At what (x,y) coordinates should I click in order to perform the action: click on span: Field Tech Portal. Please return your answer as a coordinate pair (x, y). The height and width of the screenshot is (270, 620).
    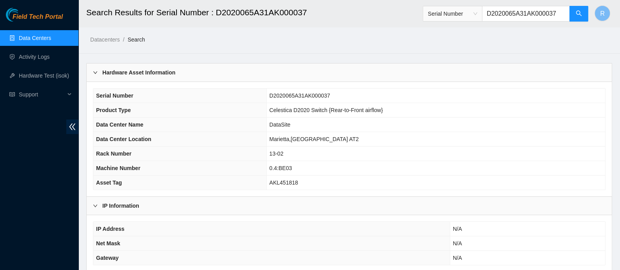
    Looking at the image, I should click on (38, 17).